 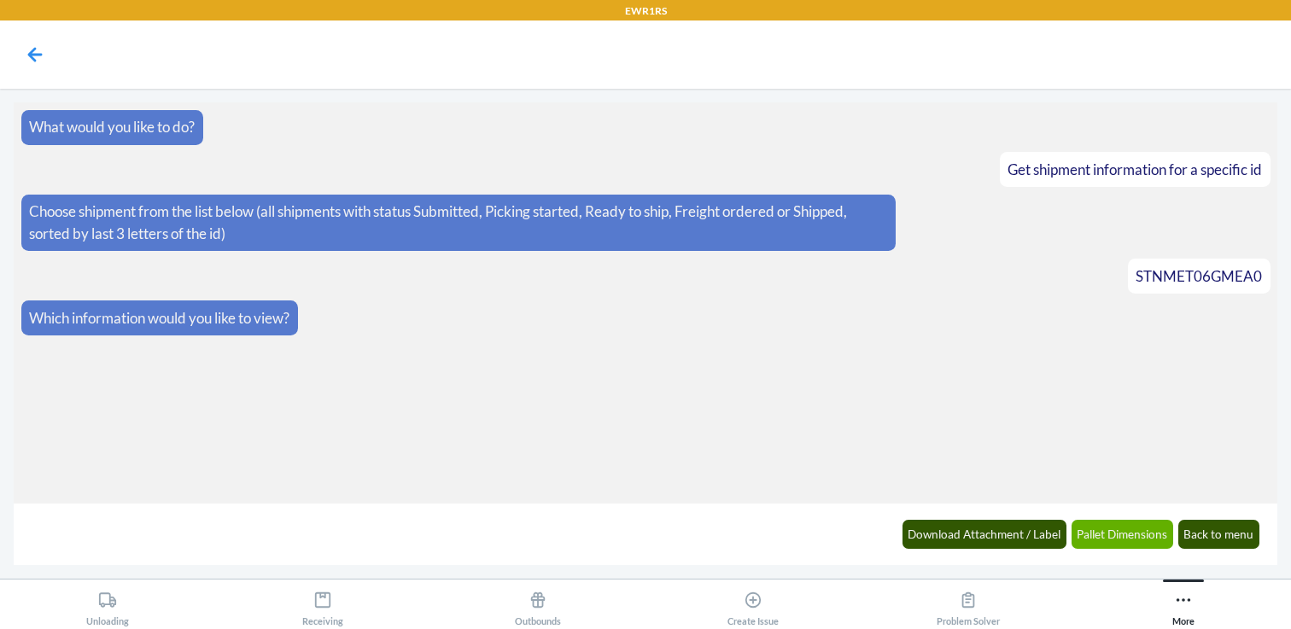 I want to click on button: Outbounds, so click(x=538, y=603).